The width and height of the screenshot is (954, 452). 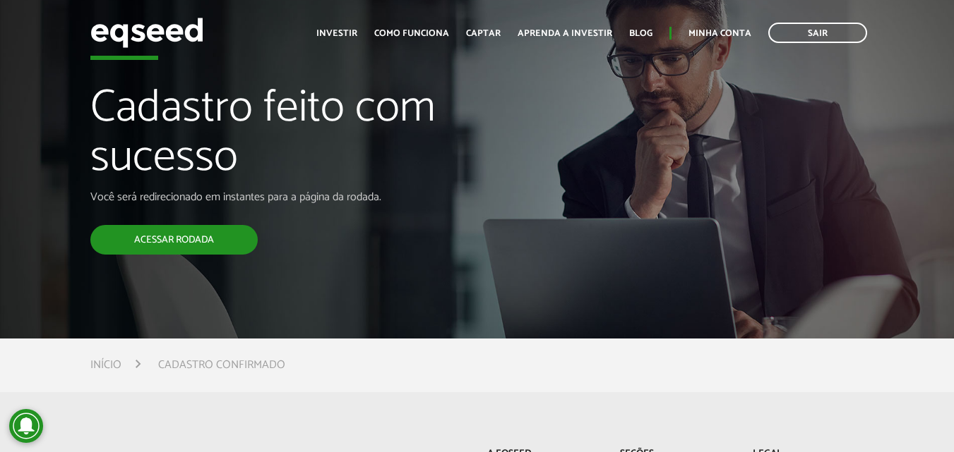 What do you see at coordinates (719, 33) in the screenshot?
I see `a: Minha conta` at bounding box center [719, 33].